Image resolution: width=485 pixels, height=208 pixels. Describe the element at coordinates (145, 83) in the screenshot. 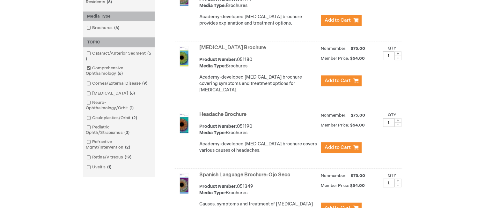

I see `span: 9` at that location.